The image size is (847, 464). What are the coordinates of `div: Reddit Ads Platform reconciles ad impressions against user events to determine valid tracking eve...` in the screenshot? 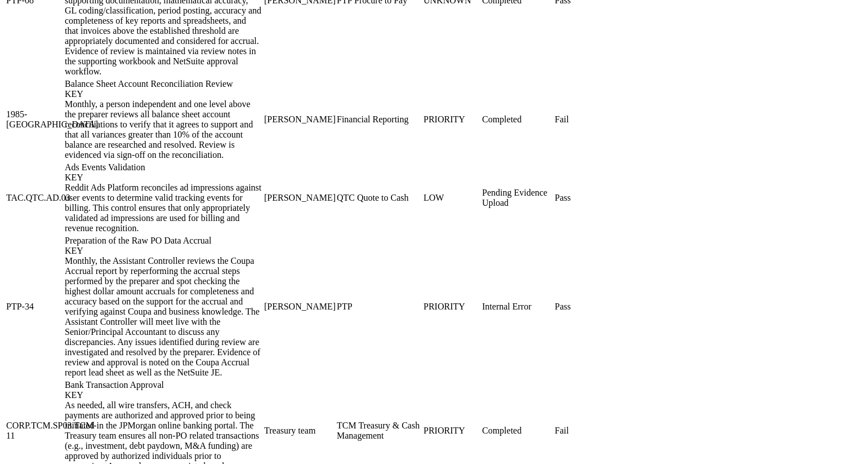 It's located at (163, 208).